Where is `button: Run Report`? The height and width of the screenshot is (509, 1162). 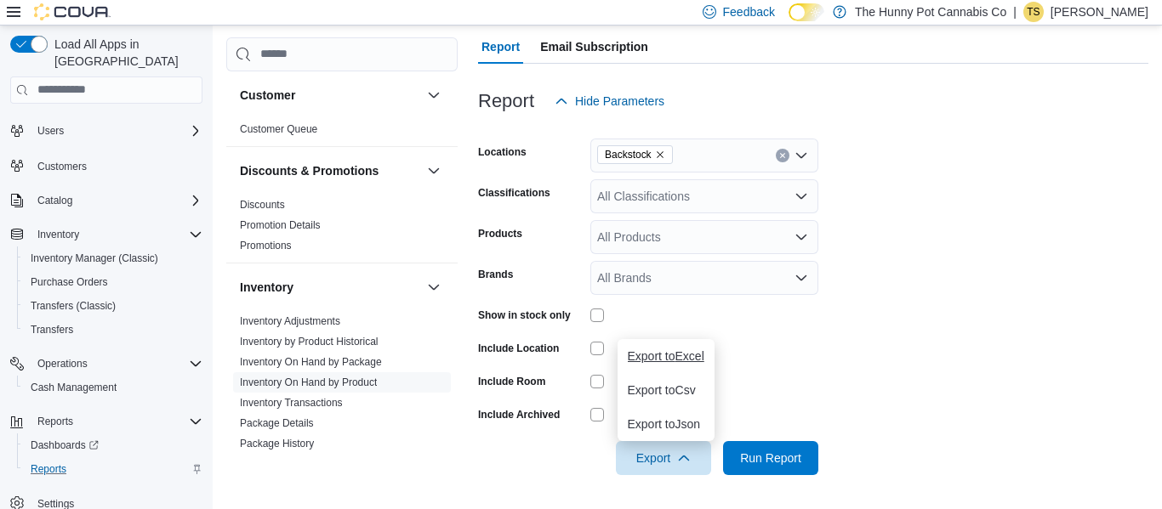 button: Run Report is located at coordinates (771, 458).